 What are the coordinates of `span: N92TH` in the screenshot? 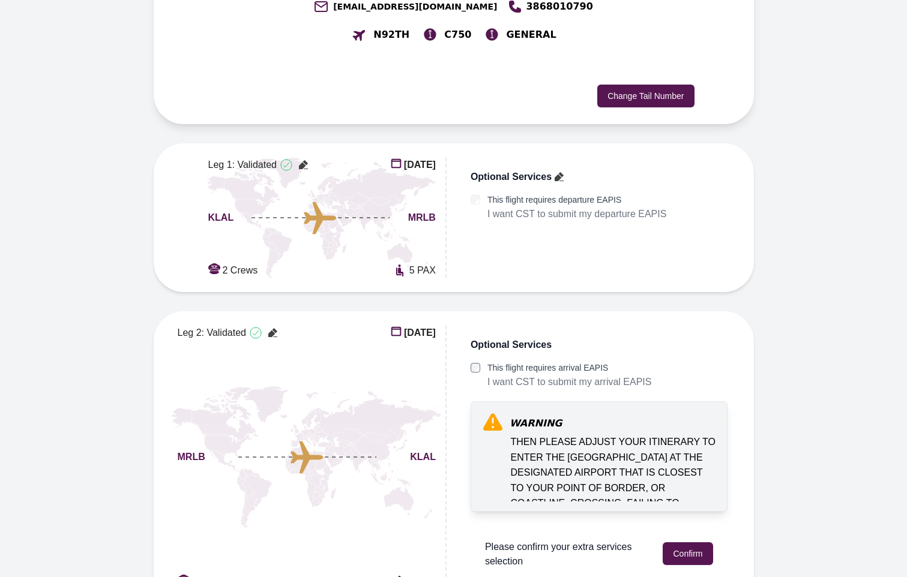 It's located at (391, 35).